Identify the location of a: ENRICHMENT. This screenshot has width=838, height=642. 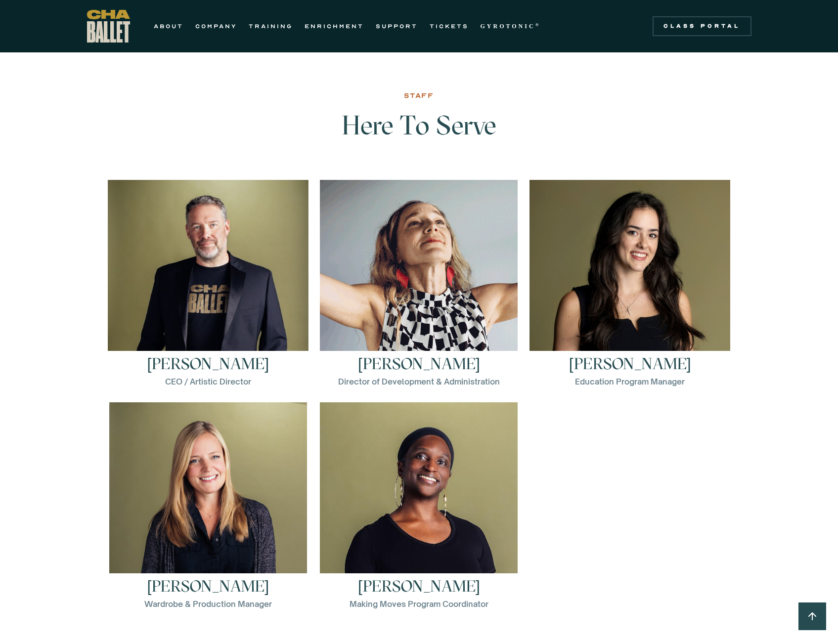
(334, 26).